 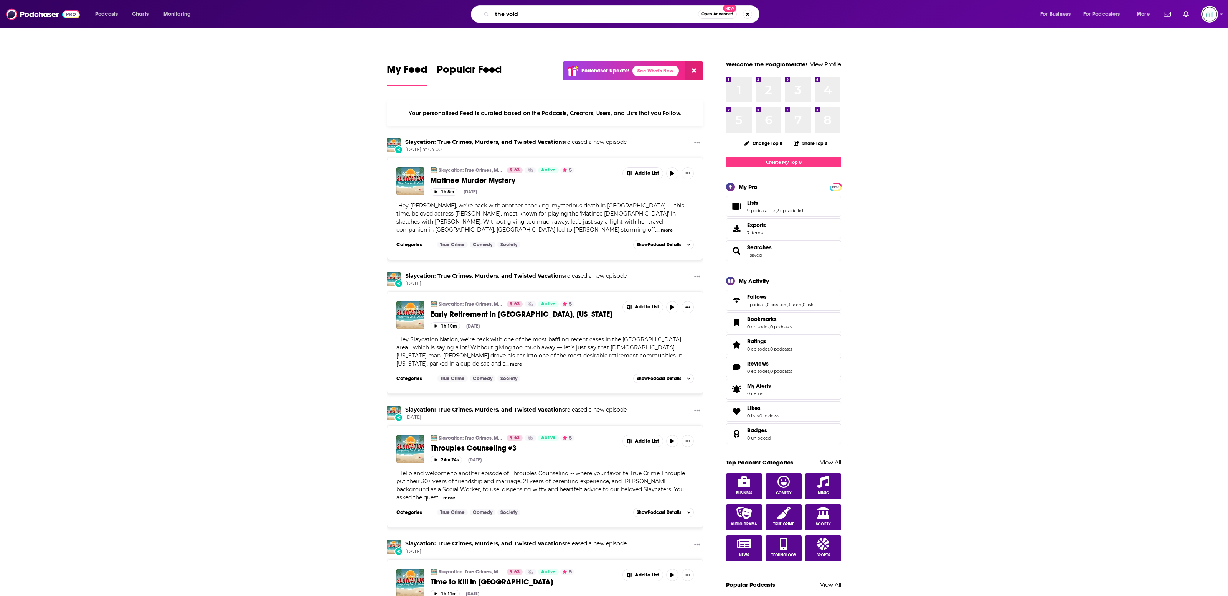 What do you see at coordinates (541, 485) in the screenshot?
I see `span: Hello and welcome to another episode of Throuples Counseling -- where your favorite True Crime Th...` at bounding box center [541, 485].